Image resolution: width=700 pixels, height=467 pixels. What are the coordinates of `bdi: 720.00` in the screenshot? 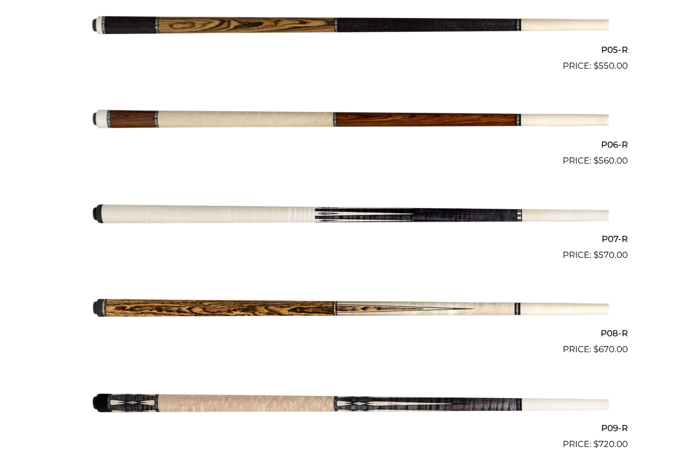 It's located at (611, 444).